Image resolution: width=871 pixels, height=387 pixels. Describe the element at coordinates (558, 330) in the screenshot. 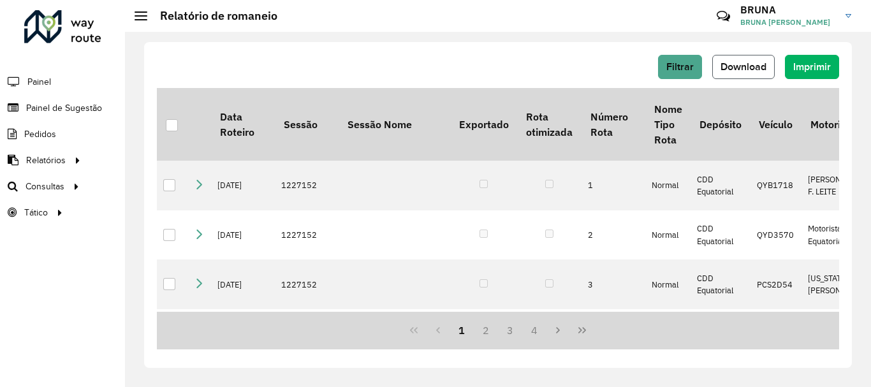

I see `button: Next Page` at that location.